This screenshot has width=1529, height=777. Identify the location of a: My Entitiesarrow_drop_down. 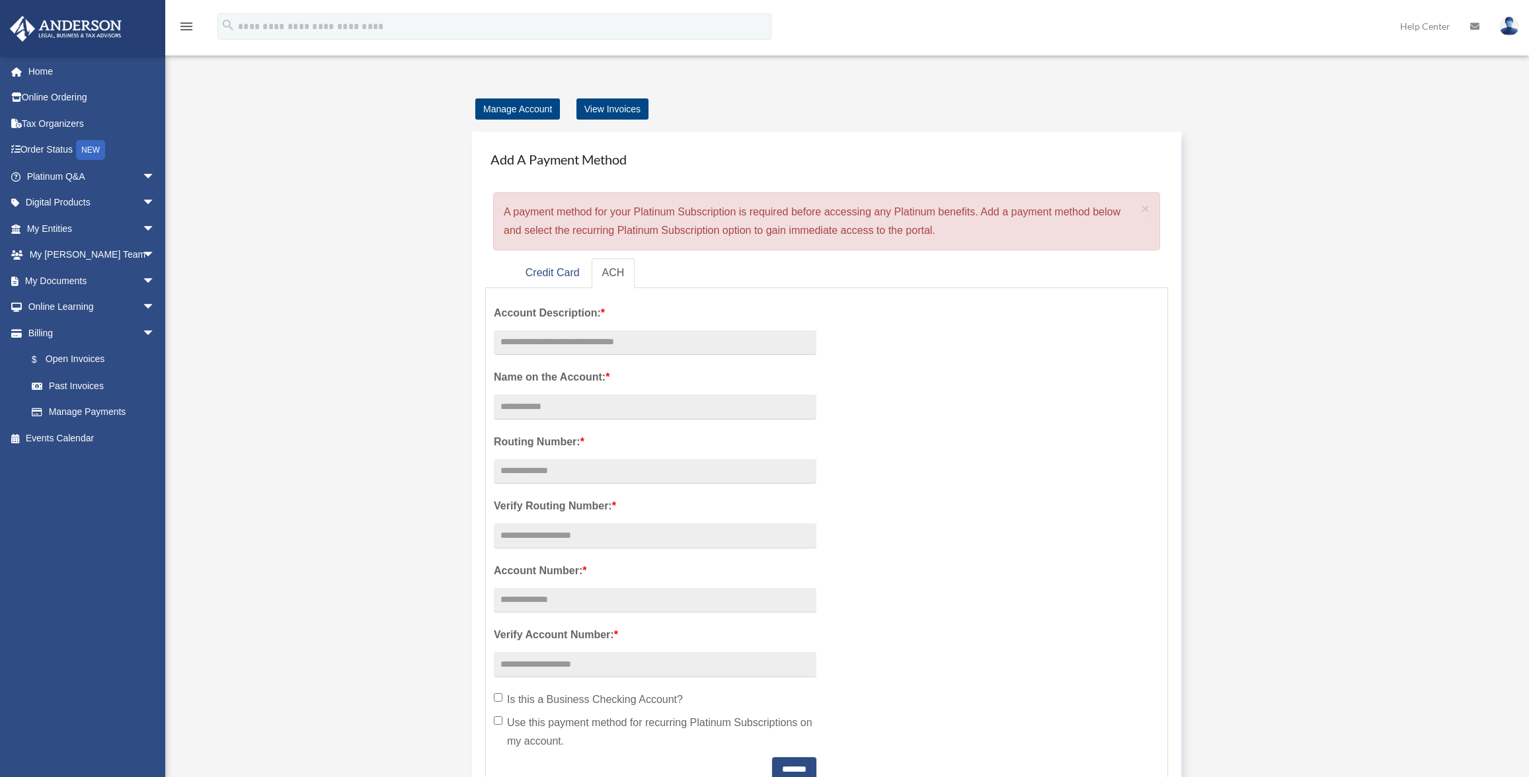
(92, 229).